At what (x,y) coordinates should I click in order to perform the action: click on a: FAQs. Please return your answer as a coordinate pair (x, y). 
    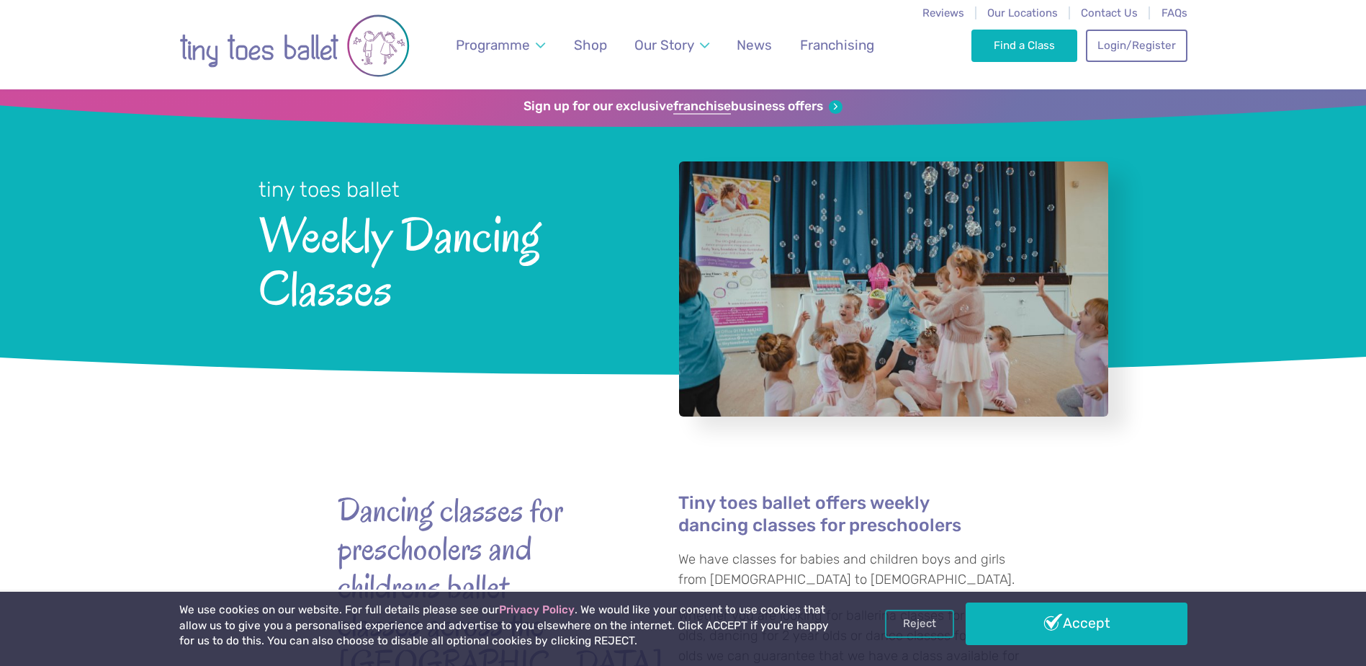
    Looking at the image, I should click on (1175, 13).